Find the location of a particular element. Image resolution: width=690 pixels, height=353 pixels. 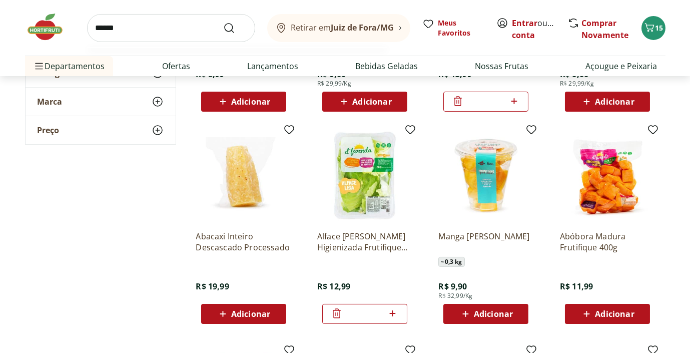

span: R$ 12,99 is located at coordinates (334, 286).